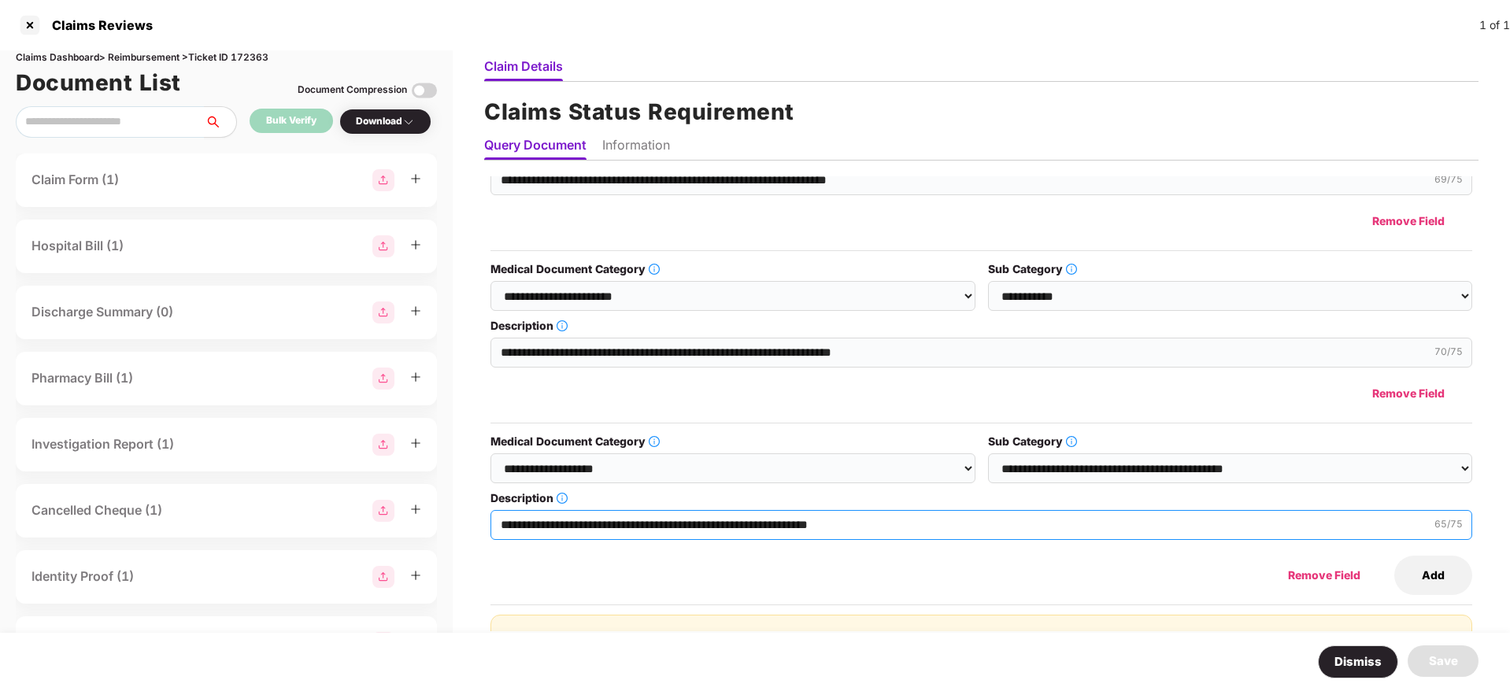 This screenshot has height=691, width=1510. What do you see at coordinates (1443, 661) in the screenshot?
I see `div: Save` at bounding box center [1443, 661].